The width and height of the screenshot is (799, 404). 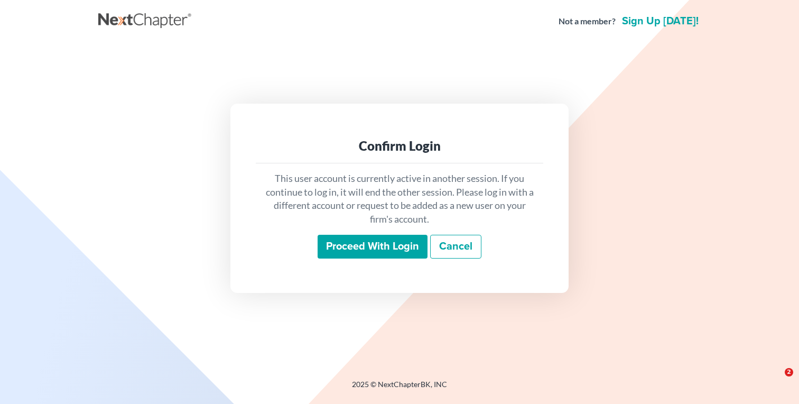 What do you see at coordinates (587, 21) in the screenshot?
I see `strong: Not a member?` at bounding box center [587, 21].